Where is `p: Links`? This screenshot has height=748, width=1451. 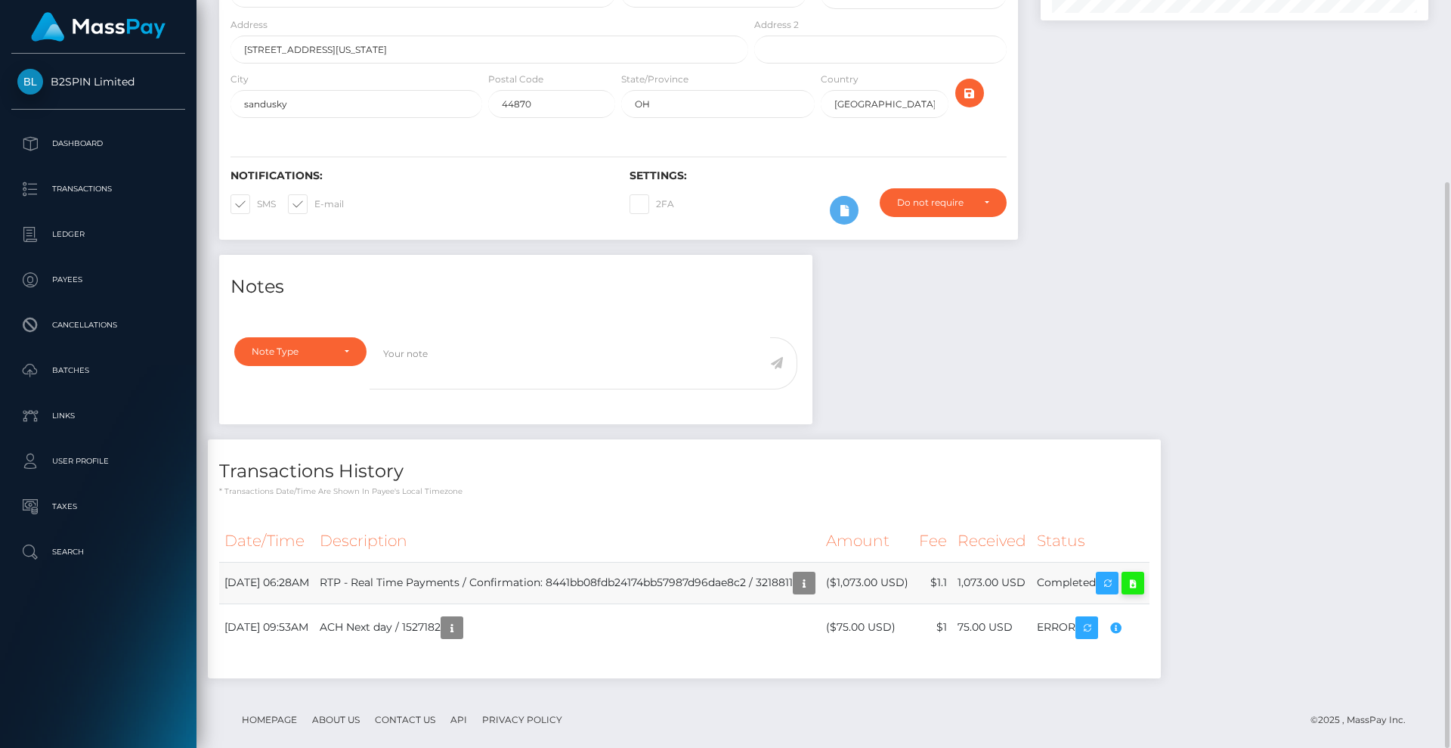 p: Links is located at coordinates (98, 416).